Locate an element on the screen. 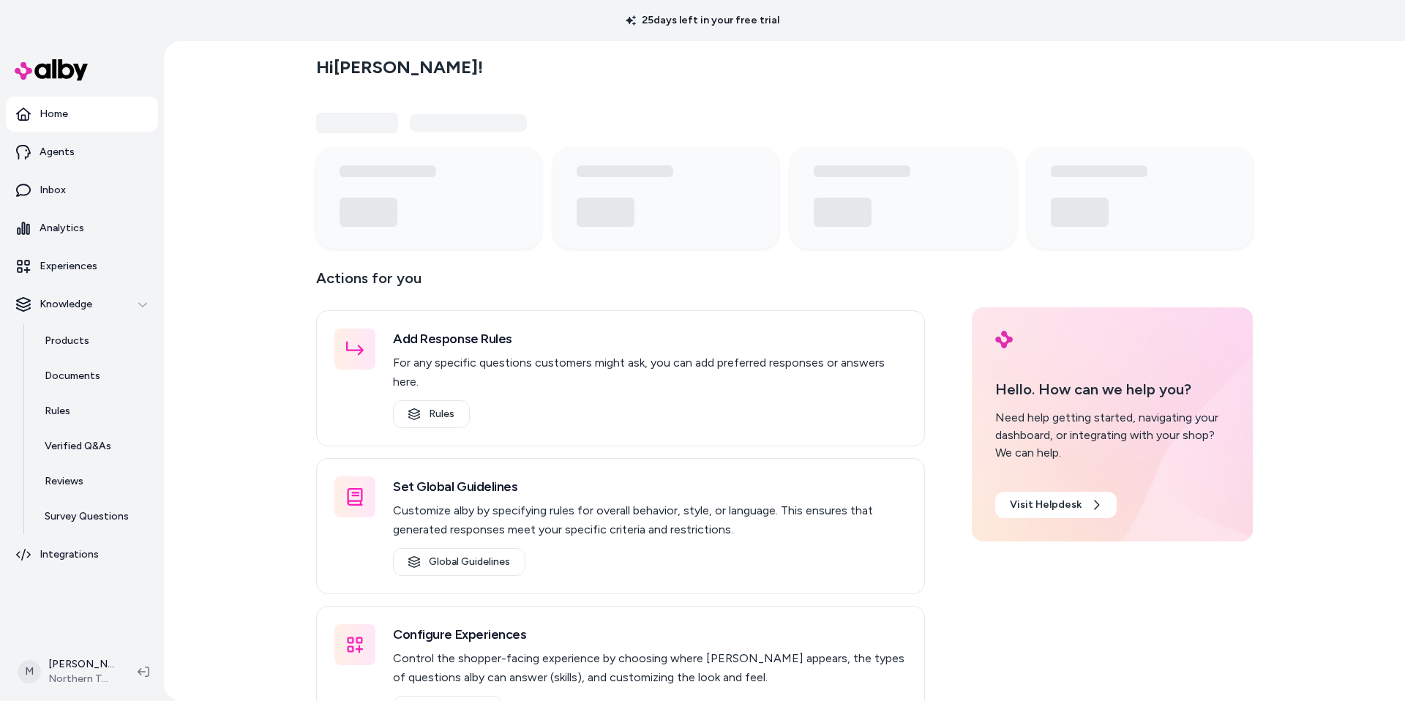 The height and width of the screenshot is (701, 1405). a: Verified Q&As is located at coordinates (94, 446).